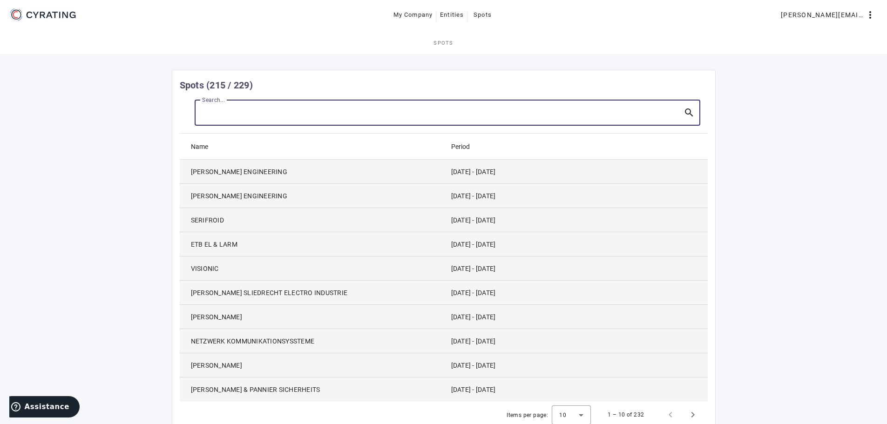 This screenshot has width=887, height=424. Describe the element at coordinates (689, 113) in the screenshot. I see `mat-icon: search` at that location.